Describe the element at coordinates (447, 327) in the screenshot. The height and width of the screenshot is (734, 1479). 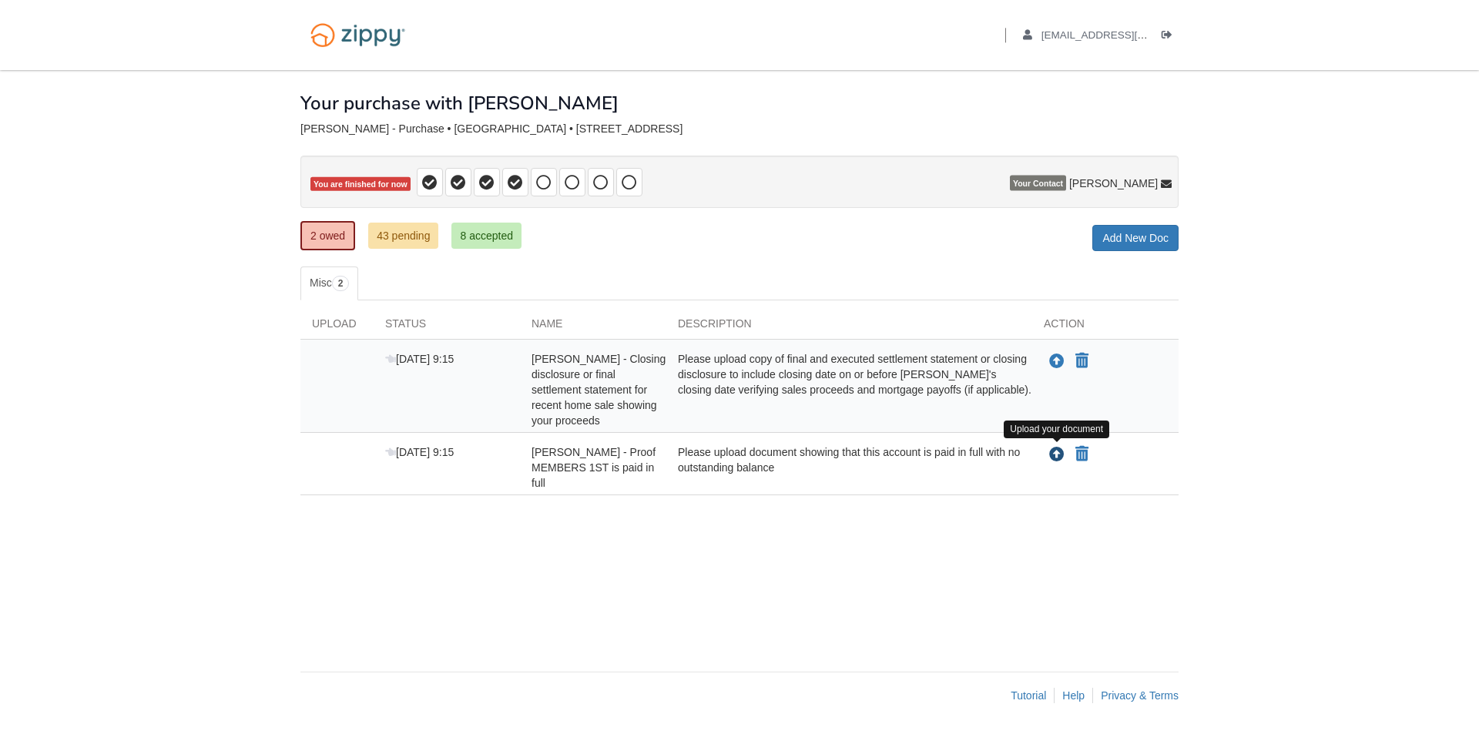
I see `div: Status` at that location.